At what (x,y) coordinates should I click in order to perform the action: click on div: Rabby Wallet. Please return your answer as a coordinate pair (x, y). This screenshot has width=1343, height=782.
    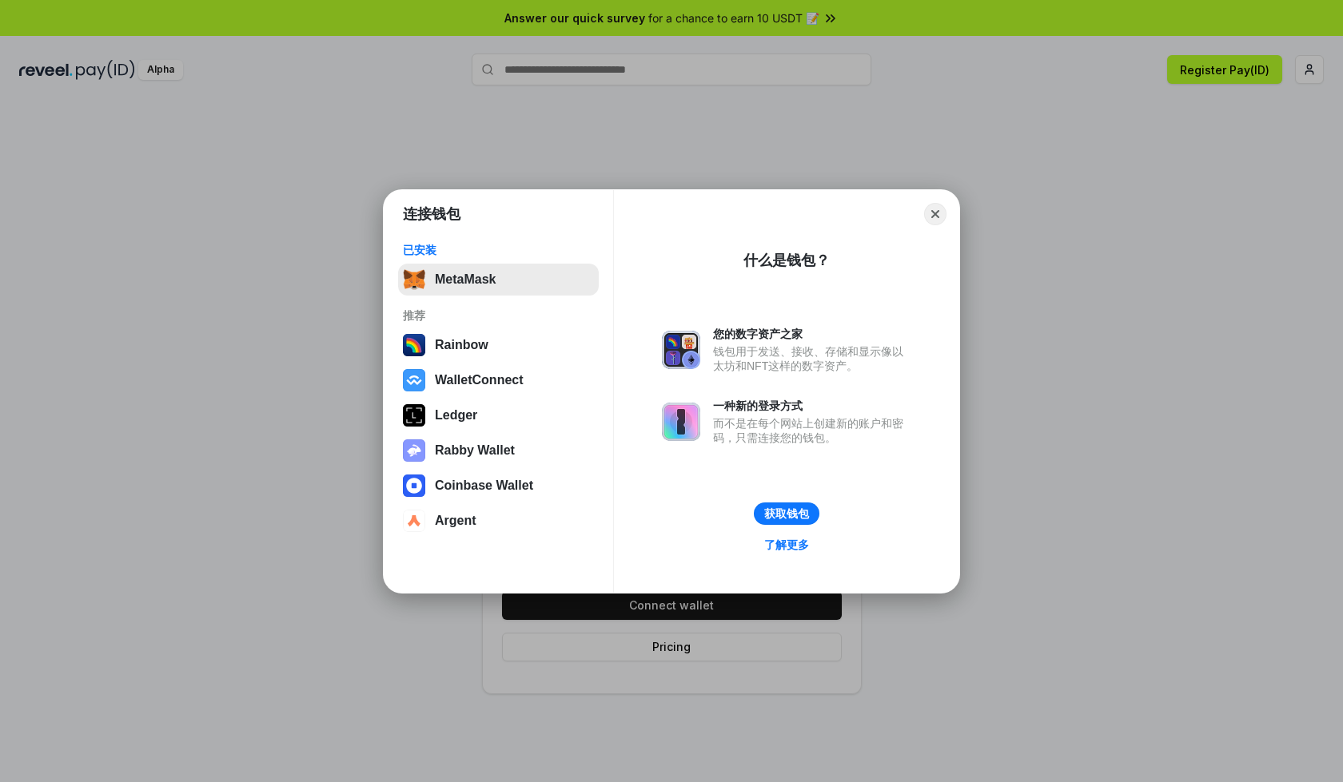
    Looking at the image, I should click on (475, 451).